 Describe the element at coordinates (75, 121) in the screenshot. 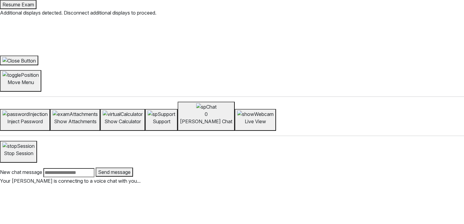

I see `p: Show Attachments` at that location.